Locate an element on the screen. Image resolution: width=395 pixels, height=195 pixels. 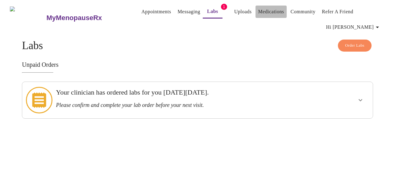
a: Refer a Friend is located at coordinates (337, 12).